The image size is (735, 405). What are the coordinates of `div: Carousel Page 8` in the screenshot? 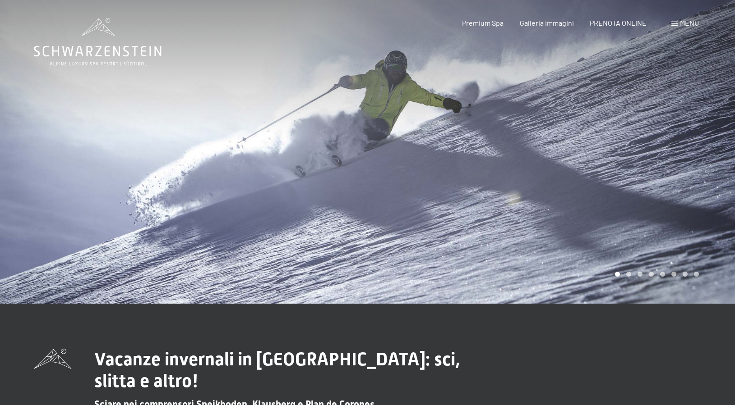 It's located at (696, 274).